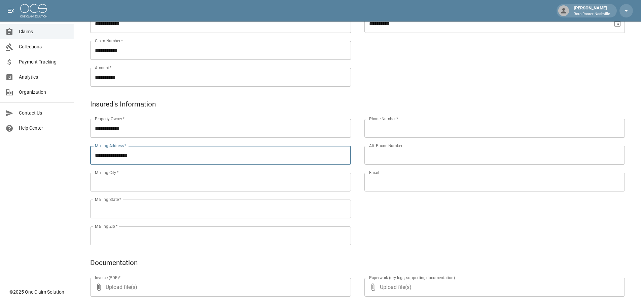 The height and width of the screenshot is (301, 641). I want to click on span: Help Center, so click(43, 128).